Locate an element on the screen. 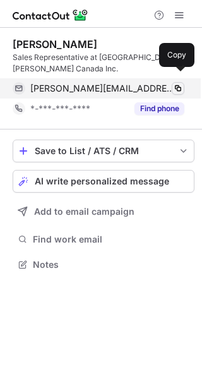 The image size is (202, 379). button: Add to email campaign is located at coordinates (103, 211).